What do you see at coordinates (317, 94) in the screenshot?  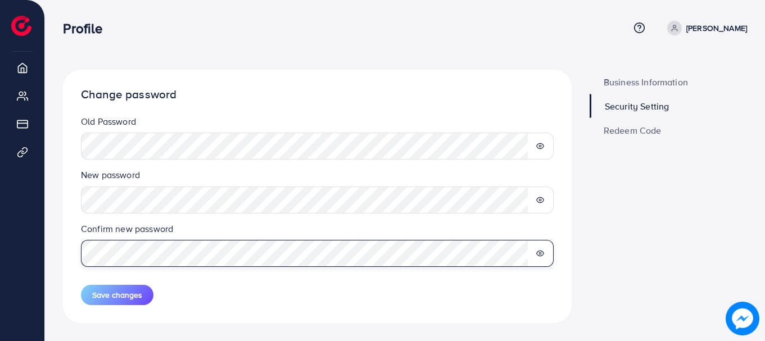 I see `h1: Change password` at bounding box center [317, 94].